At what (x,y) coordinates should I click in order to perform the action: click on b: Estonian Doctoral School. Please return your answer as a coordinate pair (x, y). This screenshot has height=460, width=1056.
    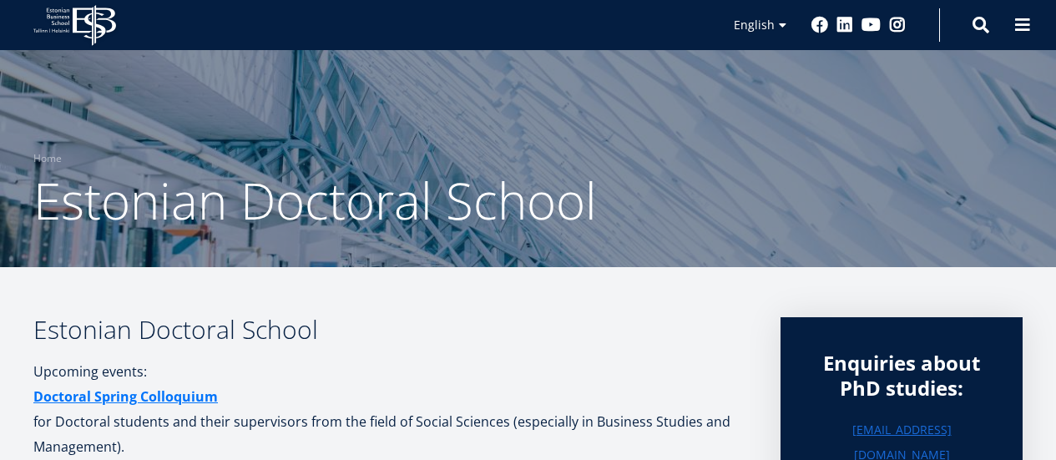
    Looking at the image, I should click on (175, 329).